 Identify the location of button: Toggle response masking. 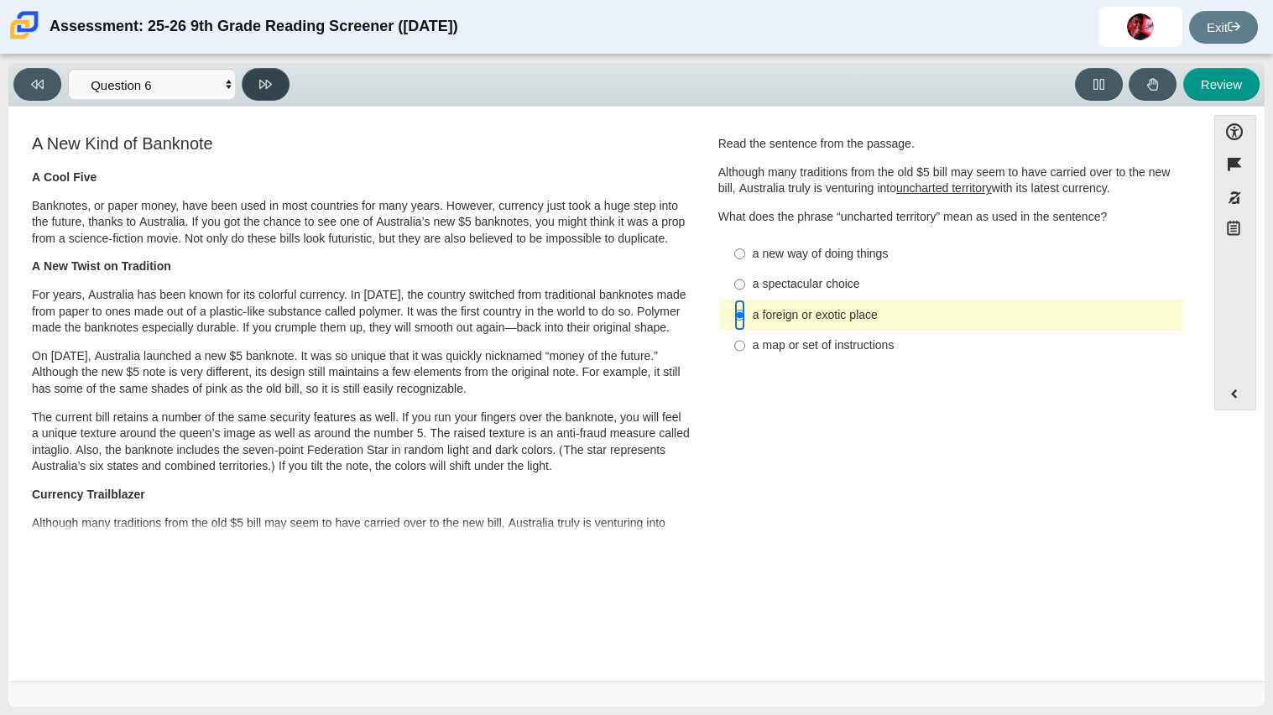
(1235, 197).